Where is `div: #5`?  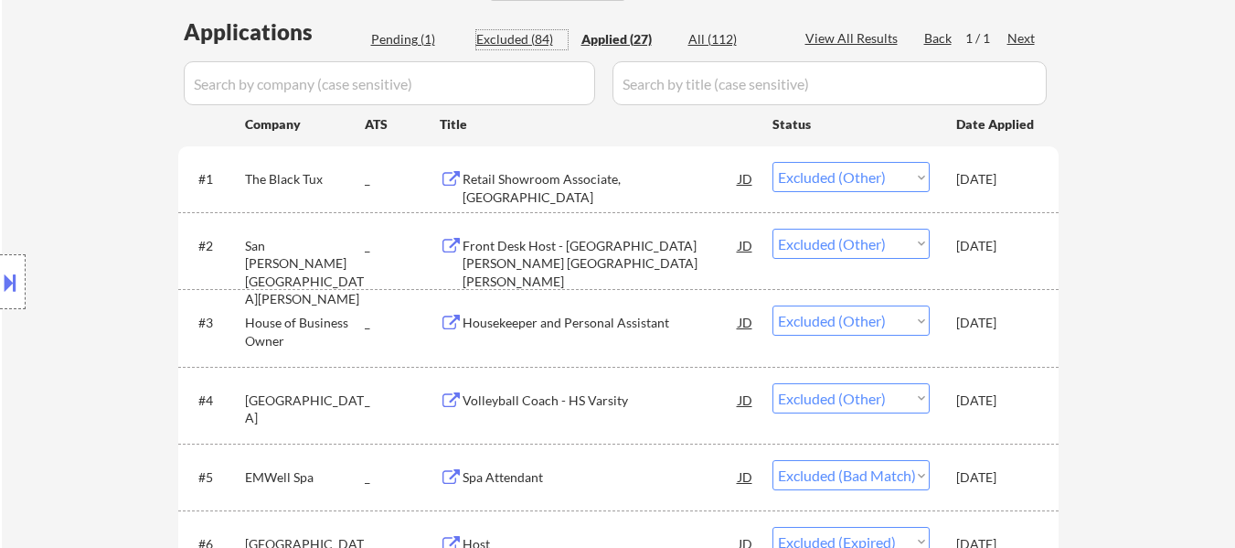 div: #5 is located at coordinates (214, 477).